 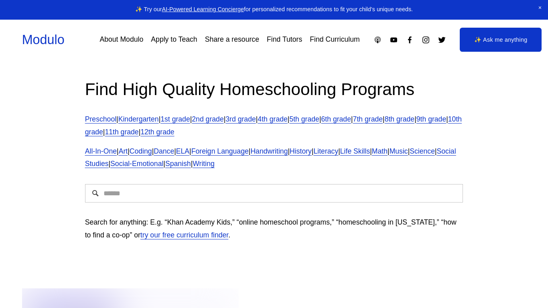 I want to click on a: 9th grade, so click(x=432, y=119).